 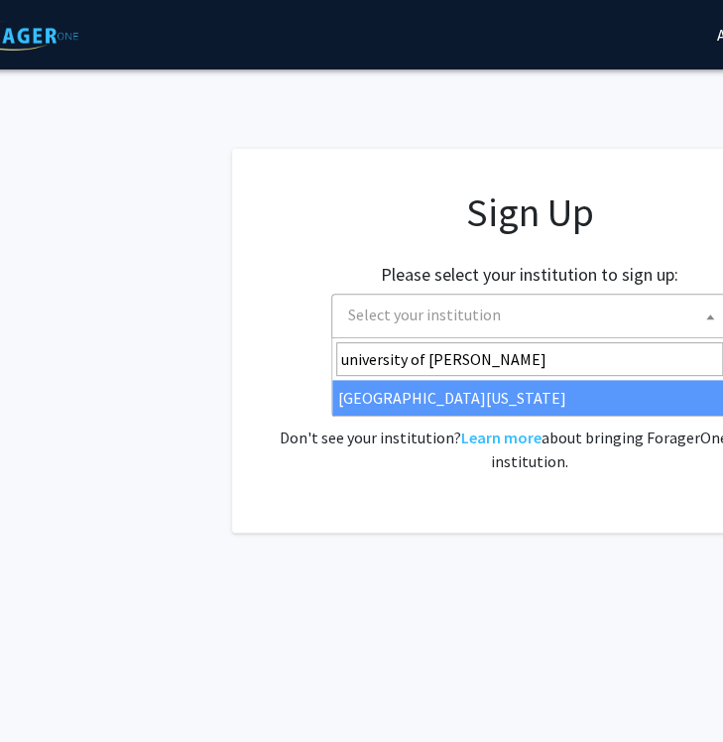 I want to click on h2: Please select your institution to sign up:, so click(x=529, y=275).